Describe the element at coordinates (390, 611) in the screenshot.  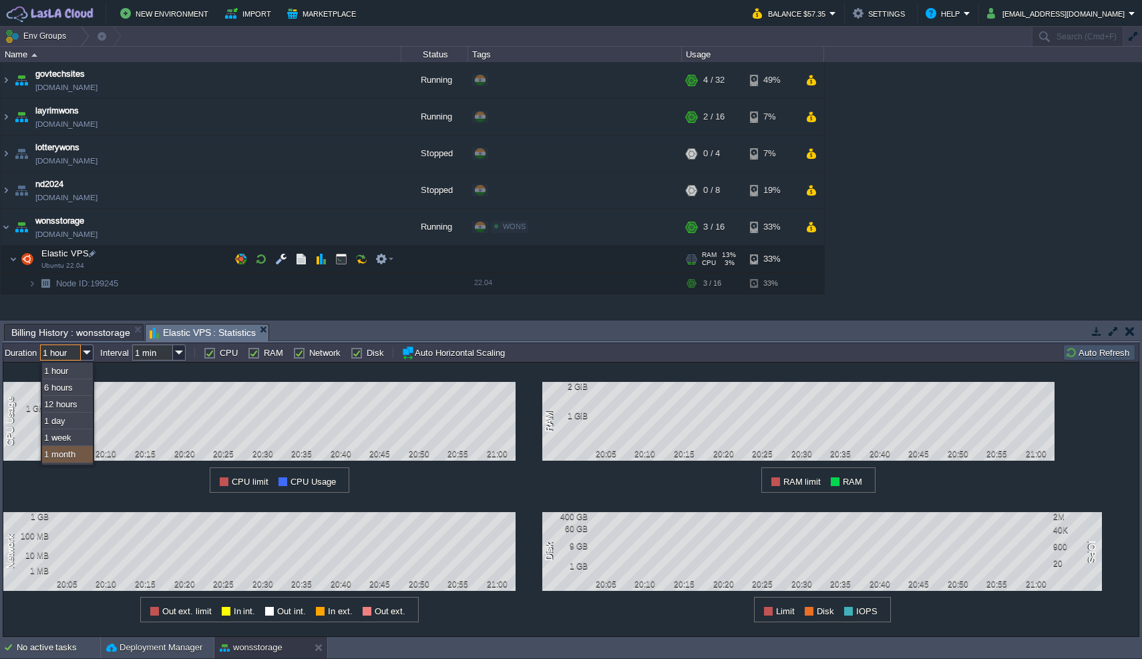
I see `span: Out ext.` at that location.